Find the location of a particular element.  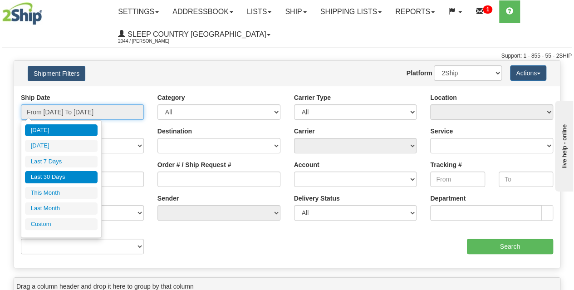

label: Delivery Status is located at coordinates (317, 198).